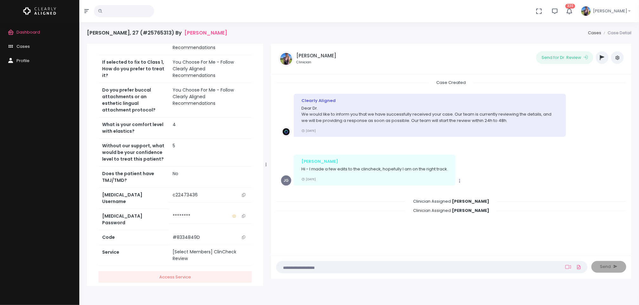  Describe the element at coordinates (451, 82) in the screenshot. I see `span: Case Created` at that location.